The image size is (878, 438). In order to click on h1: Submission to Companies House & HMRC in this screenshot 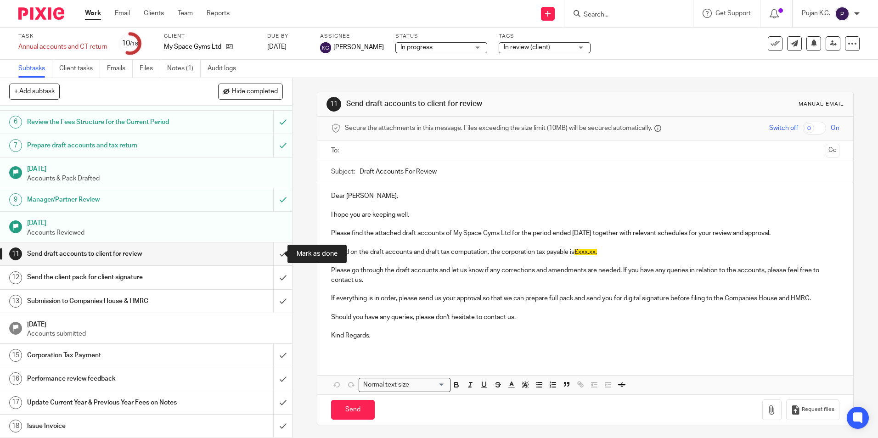, I will do `click(106, 301)`.